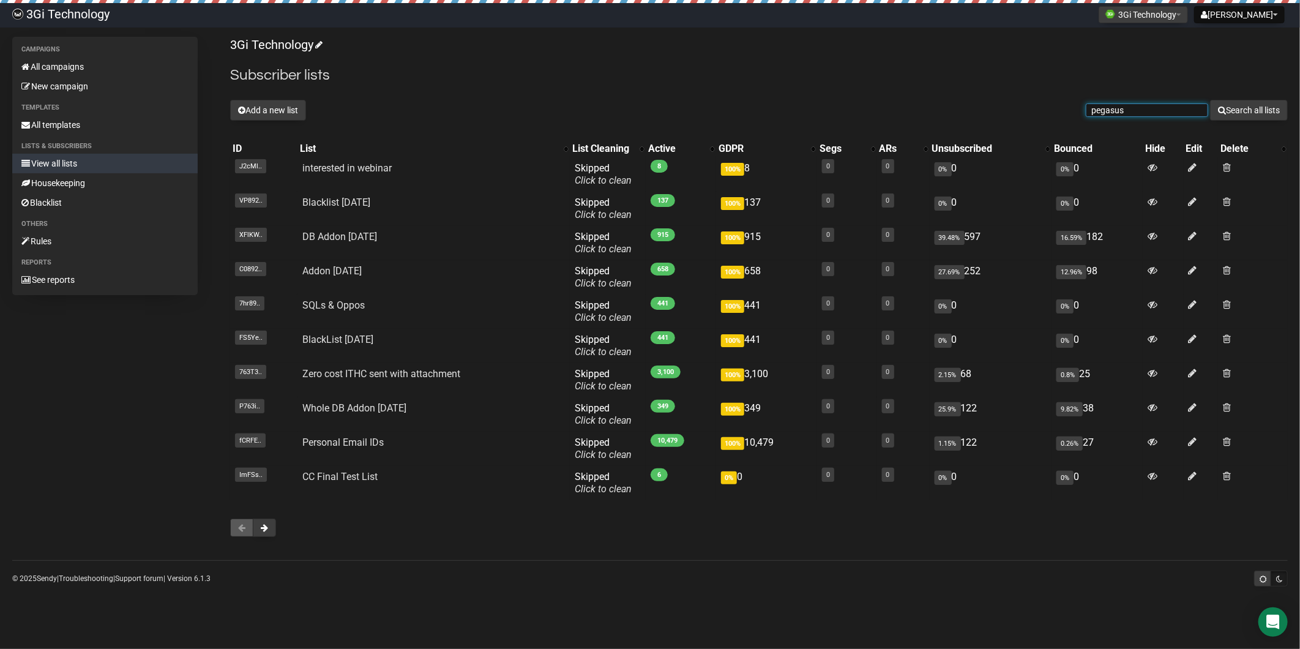  What do you see at coordinates (667, 440) in the screenshot?
I see `span: 10,479` at bounding box center [667, 440].